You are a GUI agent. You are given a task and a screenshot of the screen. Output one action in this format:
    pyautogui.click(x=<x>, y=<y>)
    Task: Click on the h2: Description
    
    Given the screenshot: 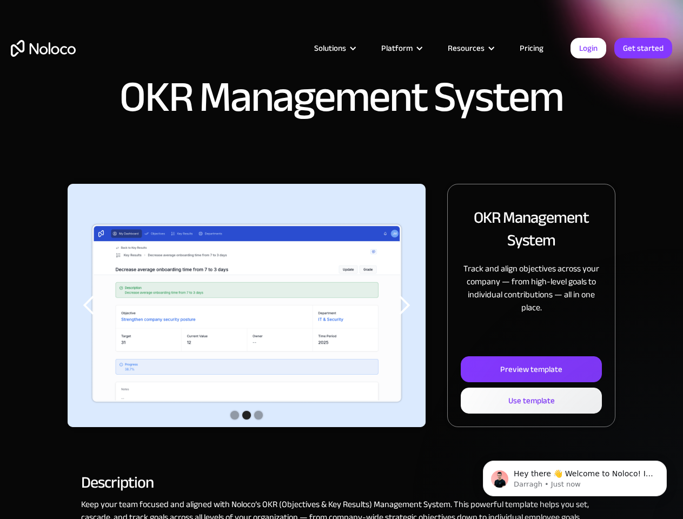 What is the action you would take?
    pyautogui.click(x=341, y=482)
    